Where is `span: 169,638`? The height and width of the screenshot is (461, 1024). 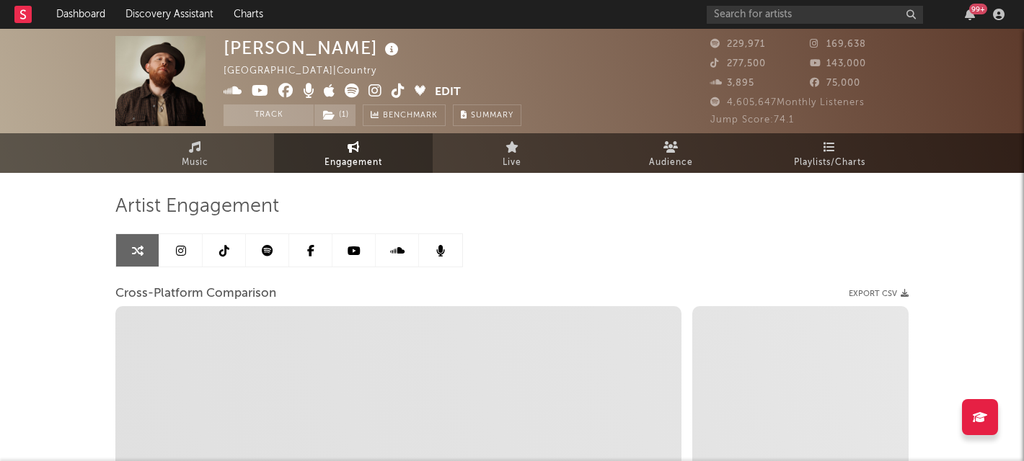 span: 169,638 is located at coordinates (838, 44).